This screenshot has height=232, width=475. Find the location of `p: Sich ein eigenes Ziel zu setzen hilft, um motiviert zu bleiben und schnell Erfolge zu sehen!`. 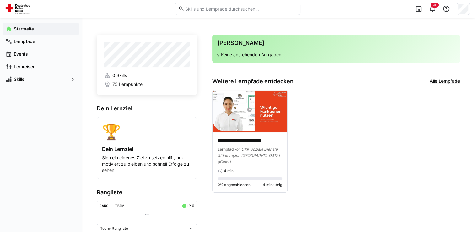

p: Sich ein eigenes Ziel zu setzen hilft, um motiviert zu bleiben und schnell Erfolge zu sehen! is located at coordinates (147, 164).